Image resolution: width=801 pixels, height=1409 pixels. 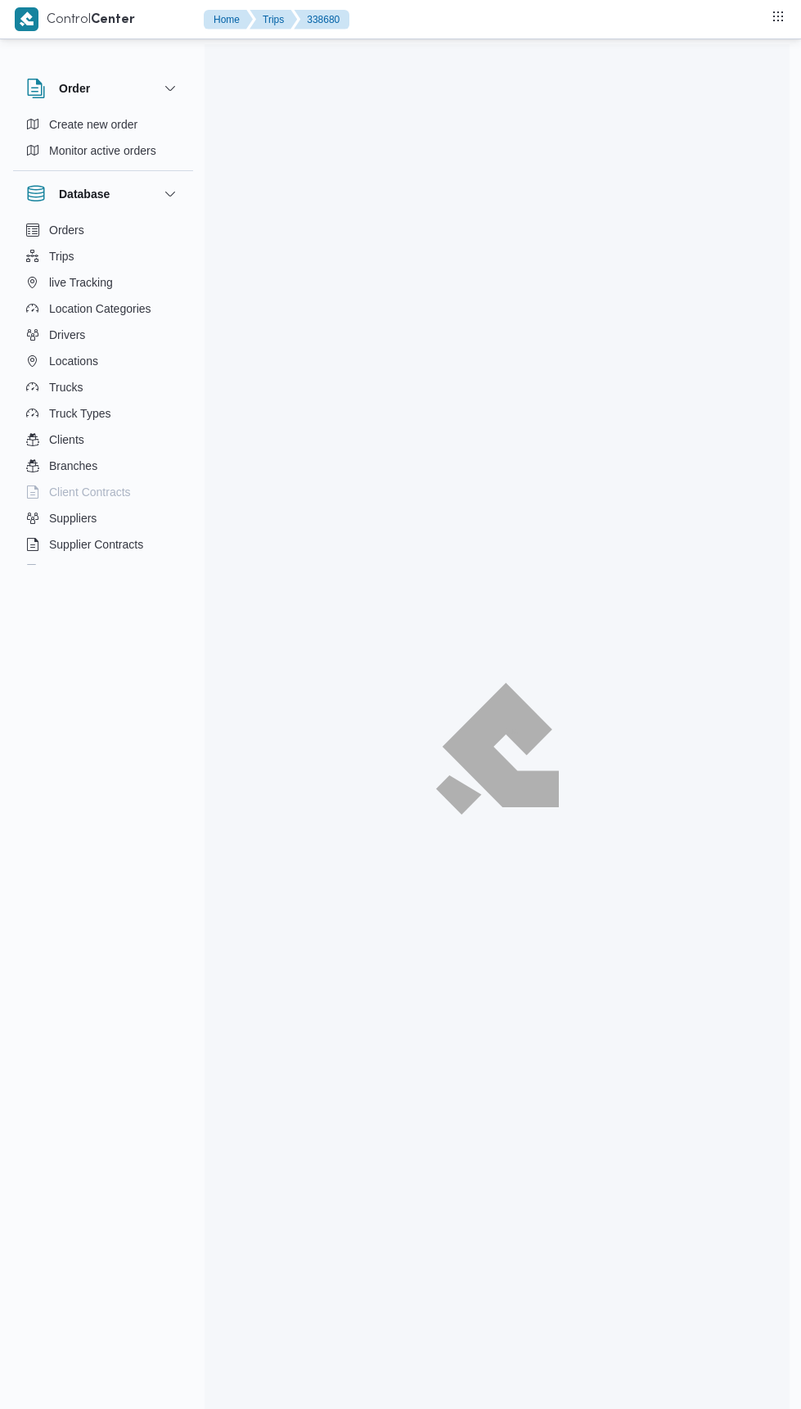 I want to click on span: Devices, so click(x=70, y=571).